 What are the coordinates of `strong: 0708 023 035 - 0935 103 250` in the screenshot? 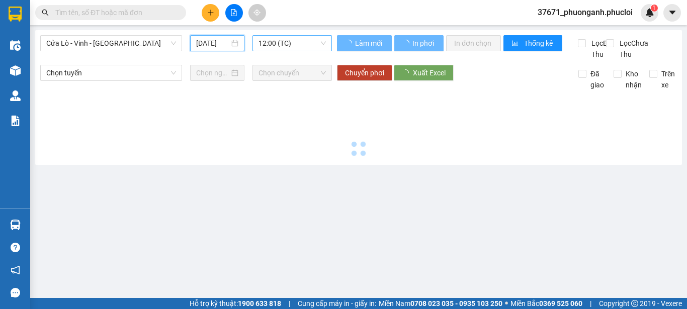 It's located at (456, 304).